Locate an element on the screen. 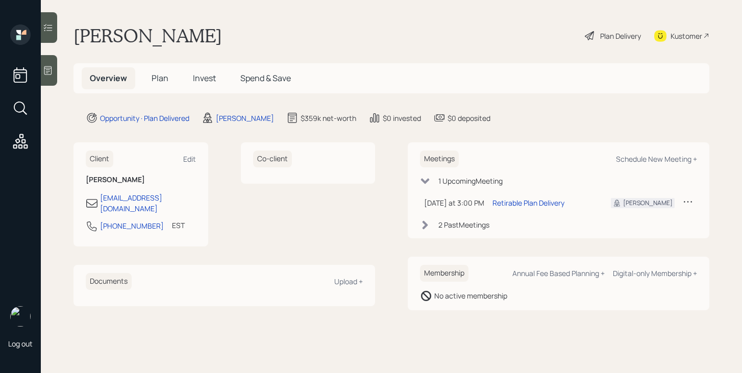 This screenshot has height=373, width=742. img: michael-russo-headshot.png is located at coordinates (20, 316).